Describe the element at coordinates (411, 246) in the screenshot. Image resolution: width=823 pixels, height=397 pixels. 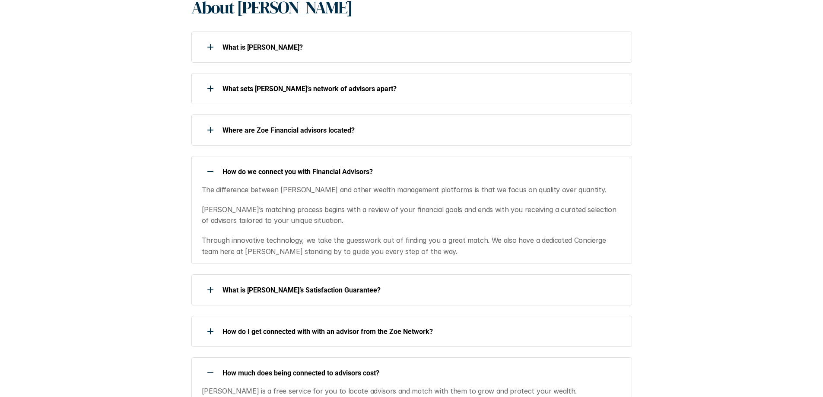
I see `p: Through innovative technology, we take the guesswork out of finding you a great match. We also ha...` at that location.